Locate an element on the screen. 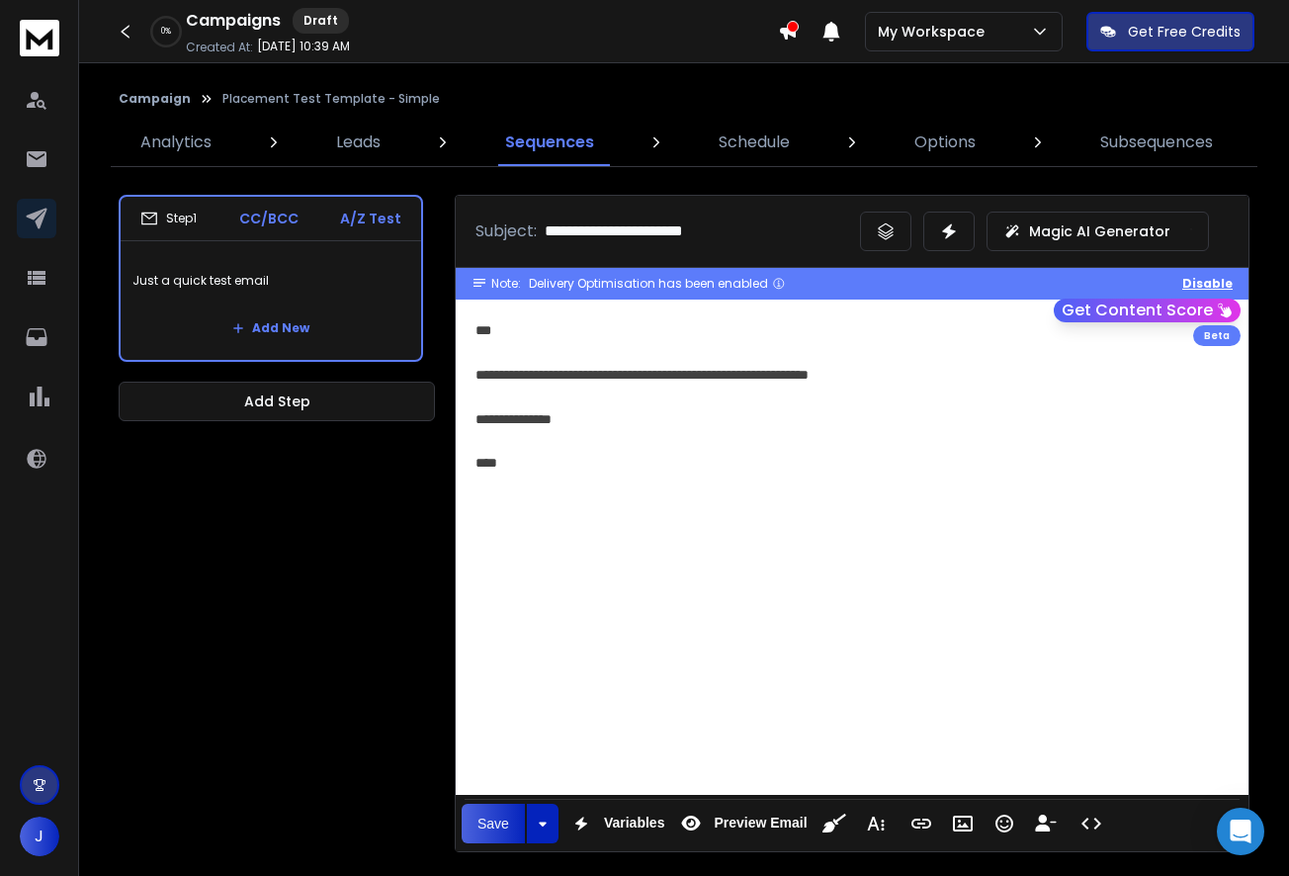 This screenshot has height=876, width=1289. p: CC/BCC is located at coordinates (269, 219).